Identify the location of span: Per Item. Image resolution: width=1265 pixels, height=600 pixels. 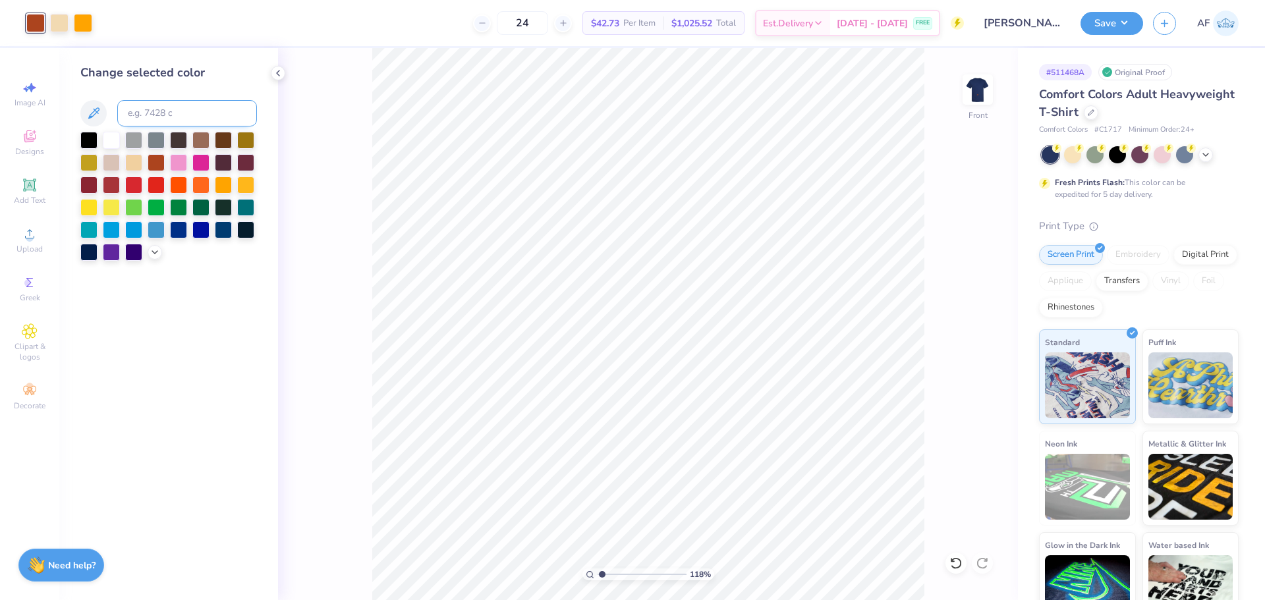
(639, 23).